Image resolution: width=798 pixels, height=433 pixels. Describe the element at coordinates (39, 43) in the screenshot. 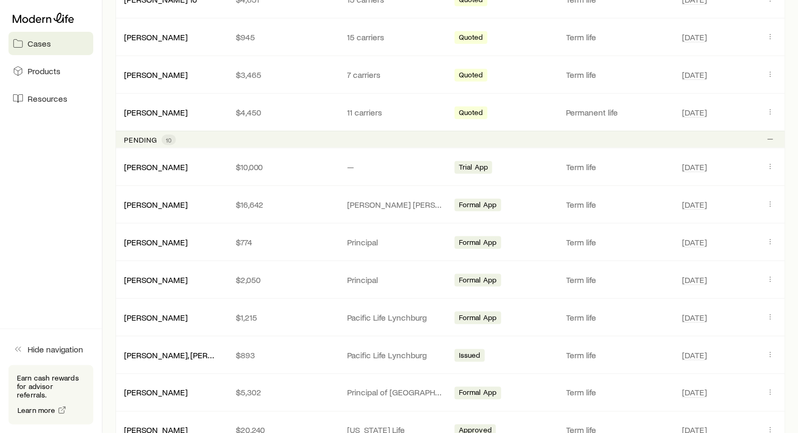

I see `span: Cases` at that location.